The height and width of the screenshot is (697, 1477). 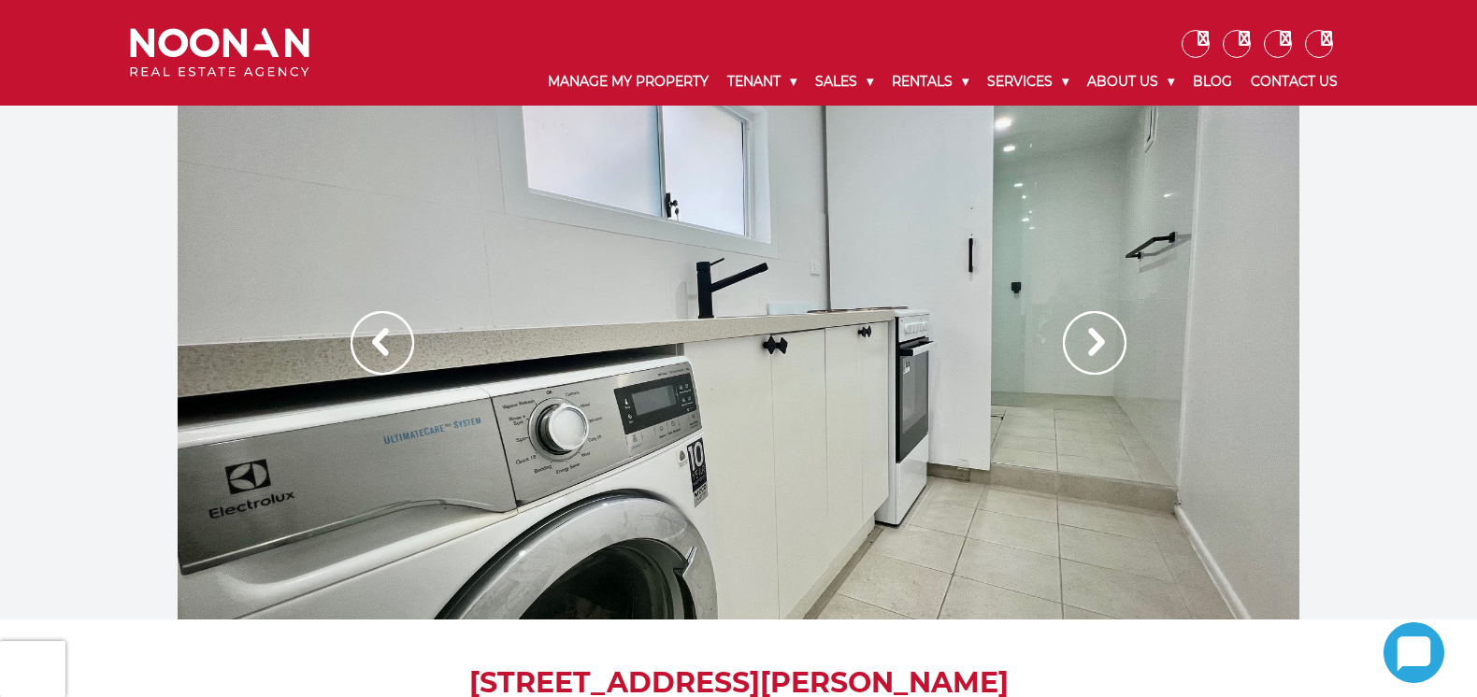 I want to click on a: Tenant, so click(x=762, y=81).